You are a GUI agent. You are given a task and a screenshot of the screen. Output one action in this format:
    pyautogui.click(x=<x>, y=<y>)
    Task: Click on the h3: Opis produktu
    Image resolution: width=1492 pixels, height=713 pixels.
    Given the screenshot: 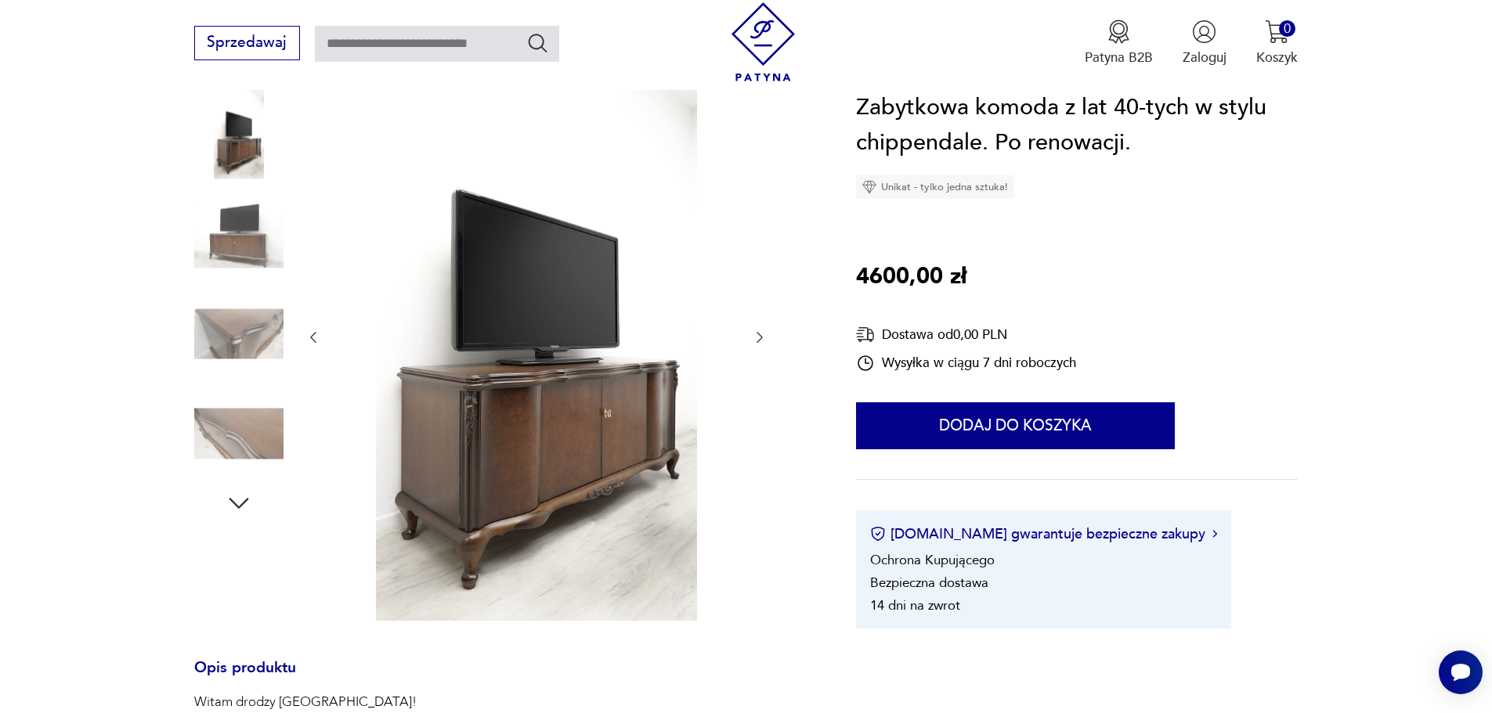 What is the action you would take?
    pyautogui.click(x=503, y=678)
    